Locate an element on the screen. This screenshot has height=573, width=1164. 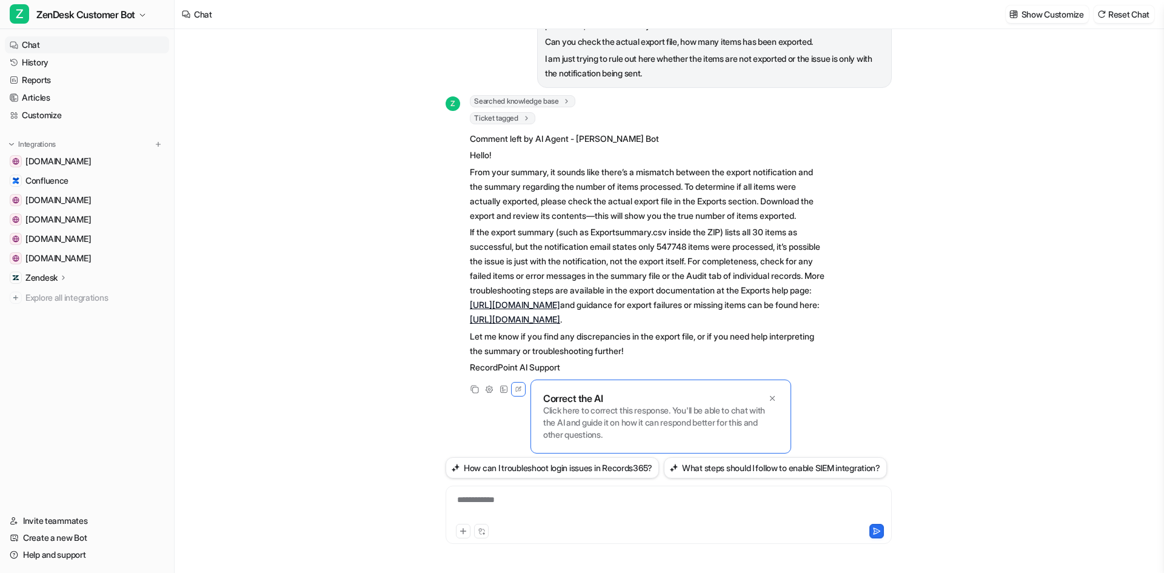
p: Show Customize is located at coordinates (1053, 14).